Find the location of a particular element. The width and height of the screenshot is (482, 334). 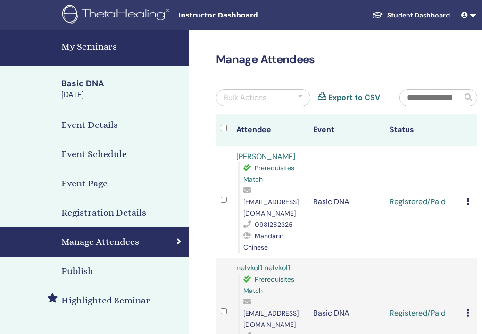

h4: Manage Attendees is located at coordinates (100, 242).